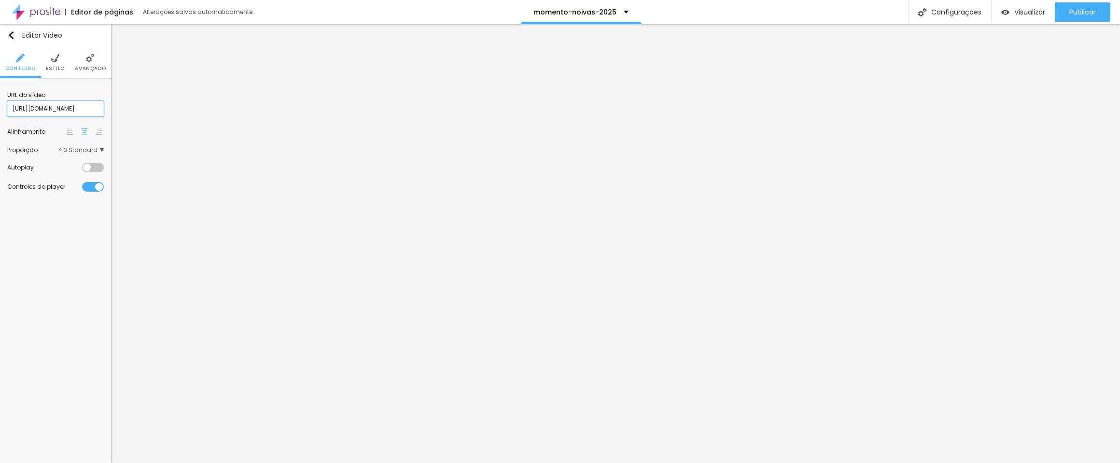 Image resolution: width=1120 pixels, height=463 pixels. Describe the element at coordinates (70, 132) in the screenshot. I see `img: paragraph-left-align.svg` at that location.